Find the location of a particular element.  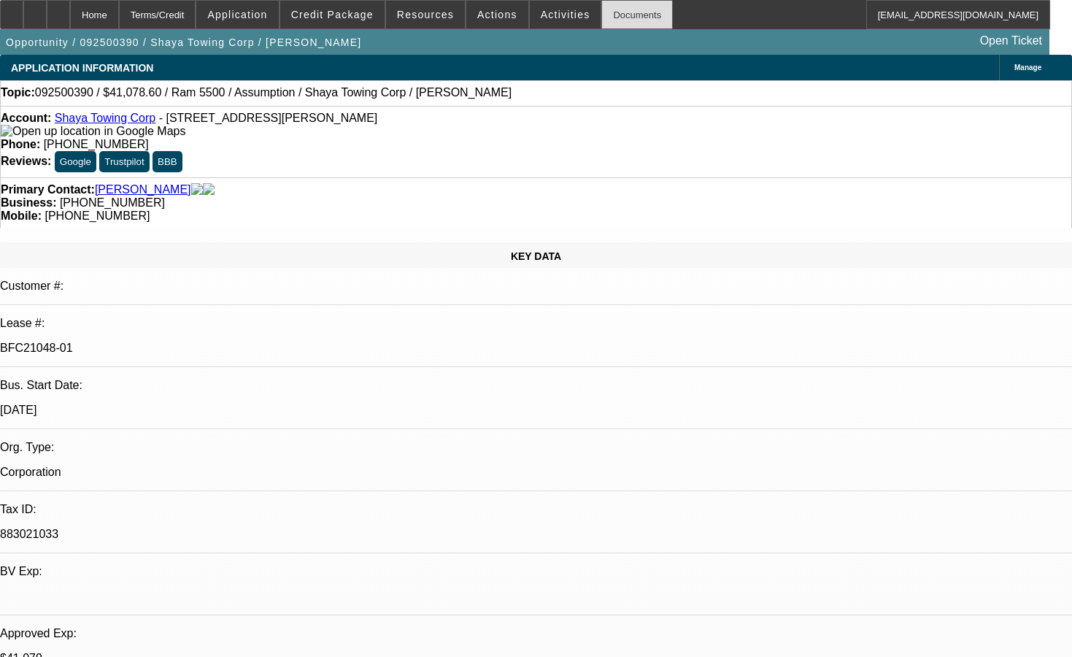

button: Credit Package is located at coordinates (332, 15).